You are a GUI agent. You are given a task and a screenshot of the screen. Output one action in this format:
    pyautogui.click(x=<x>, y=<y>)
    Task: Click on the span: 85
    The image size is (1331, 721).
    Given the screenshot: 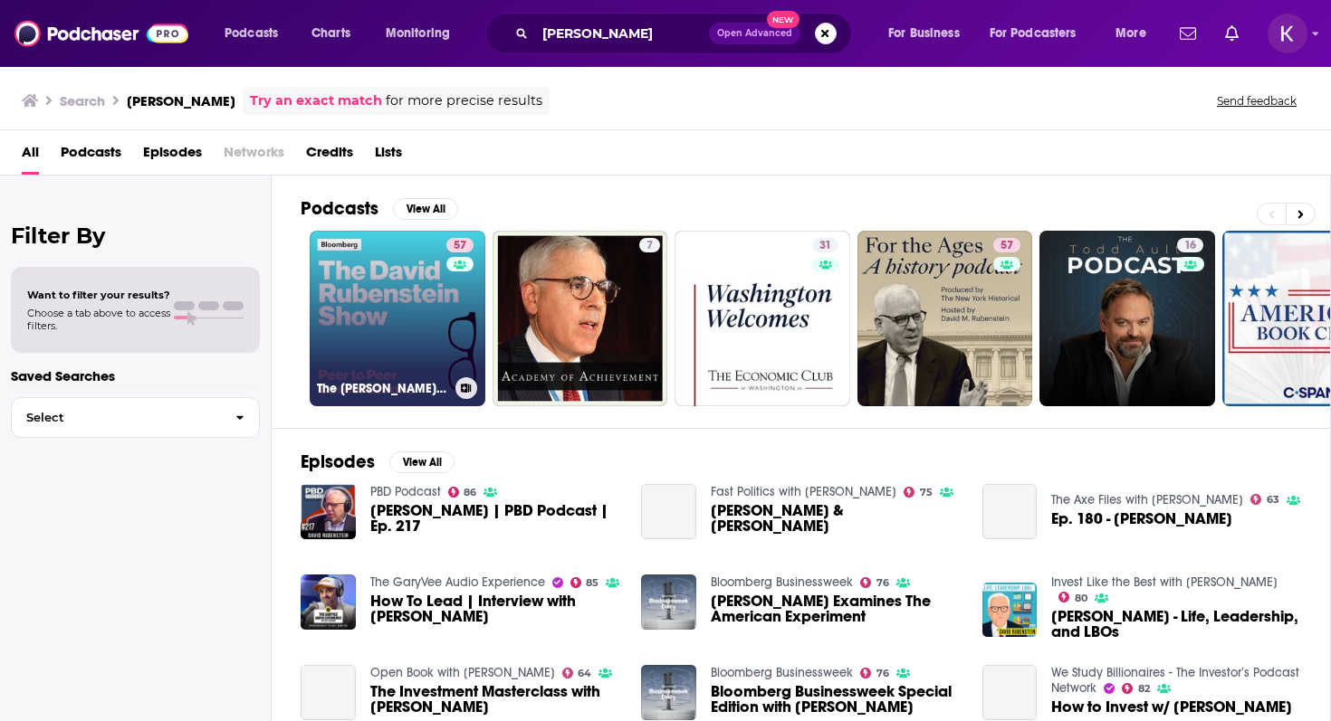 What is the action you would take?
    pyautogui.click(x=592, y=583)
    